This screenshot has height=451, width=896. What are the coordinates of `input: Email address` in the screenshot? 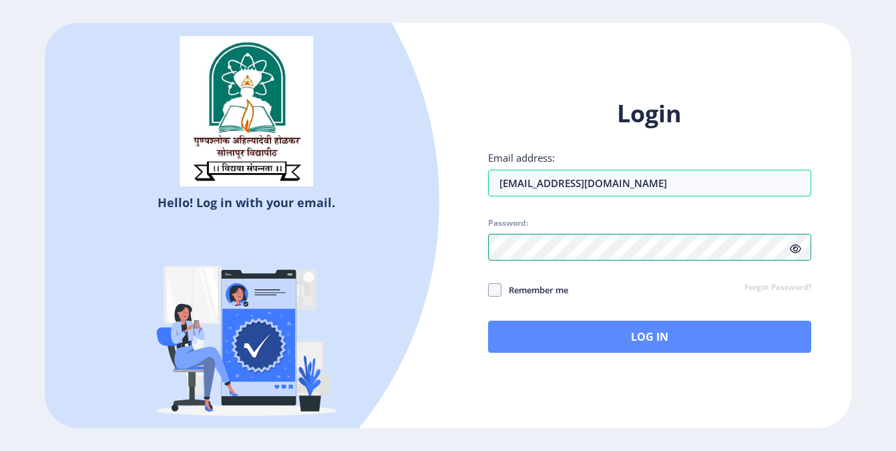 It's located at (650, 183).